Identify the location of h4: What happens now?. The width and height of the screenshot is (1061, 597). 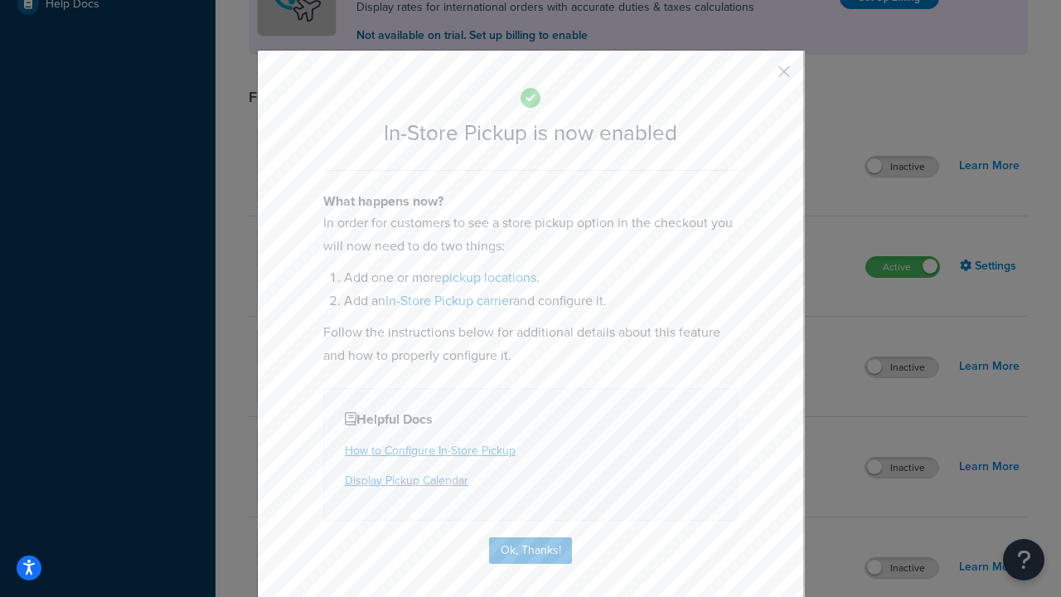
(531, 201).